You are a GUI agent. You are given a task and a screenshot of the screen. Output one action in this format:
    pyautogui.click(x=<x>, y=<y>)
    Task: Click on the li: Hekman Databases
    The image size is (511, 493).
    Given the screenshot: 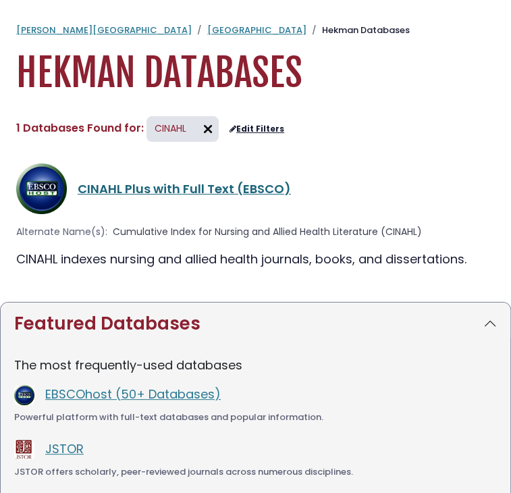 What is the action you would take?
    pyautogui.click(x=358, y=30)
    